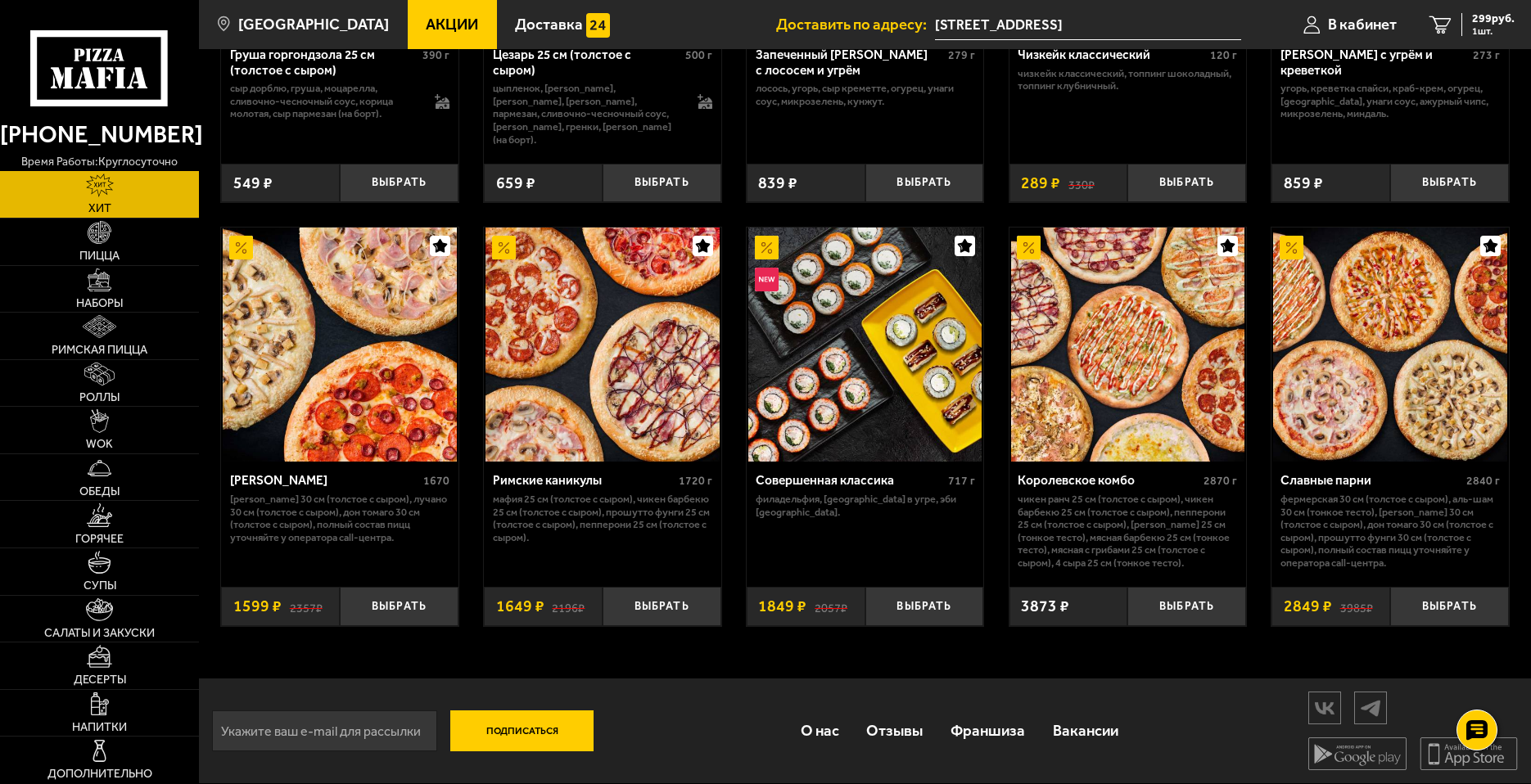 This screenshot has height=784, width=1531. What do you see at coordinates (99, 350) in the screenshot?
I see `span: Римская пицца` at bounding box center [99, 350].